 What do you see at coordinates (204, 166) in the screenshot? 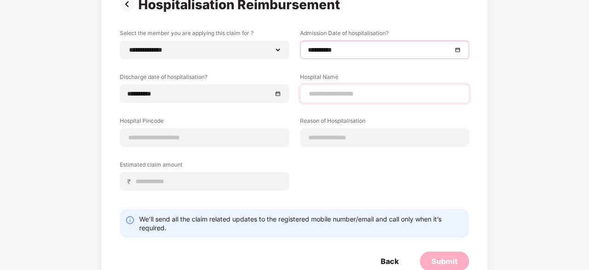
I see `label: Estimated claim amount` at bounding box center [204, 166].